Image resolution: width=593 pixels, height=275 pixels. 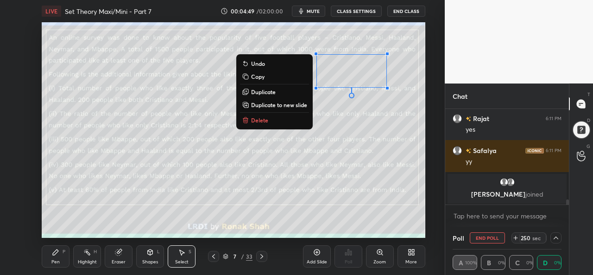 What do you see at coordinates (279, 105) in the screenshot?
I see `p: Duplicate to new slide` at bounding box center [279, 105].